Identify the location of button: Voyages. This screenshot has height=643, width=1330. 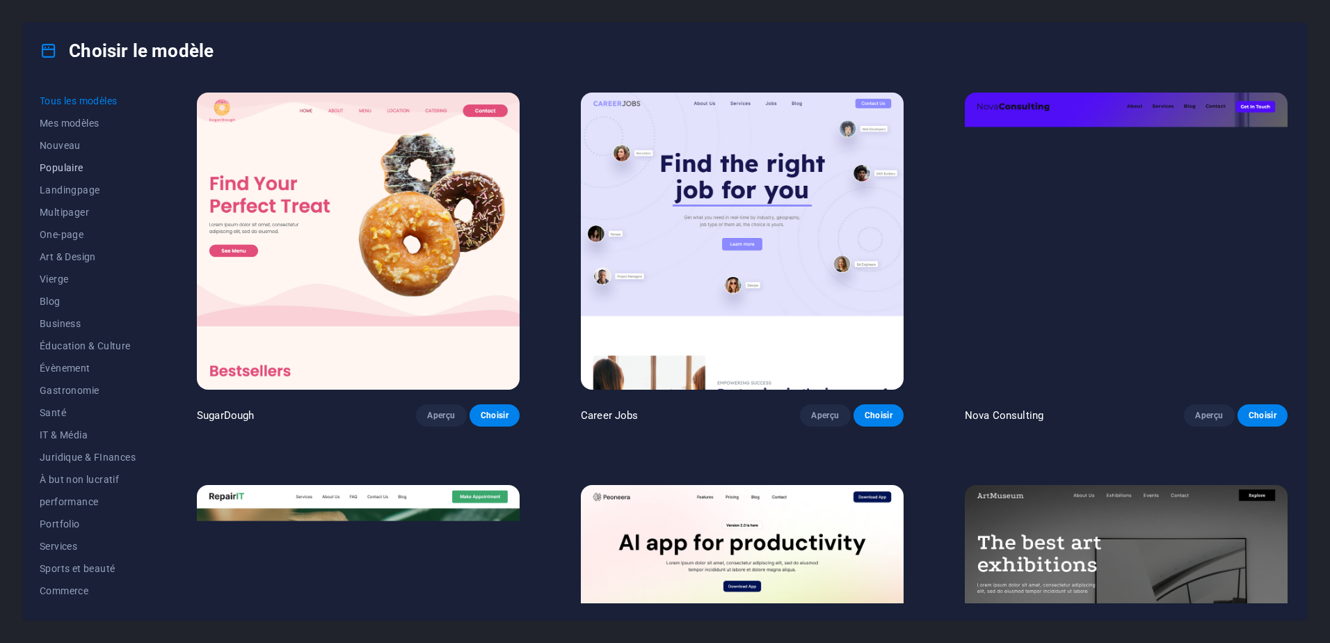
(88, 613).